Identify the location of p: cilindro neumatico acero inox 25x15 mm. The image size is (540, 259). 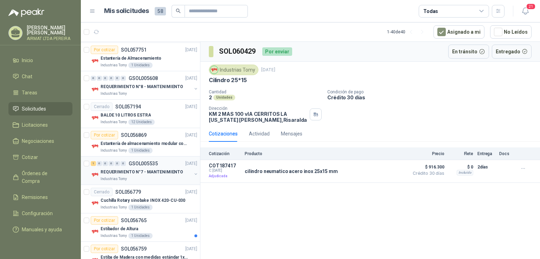
(291, 171).